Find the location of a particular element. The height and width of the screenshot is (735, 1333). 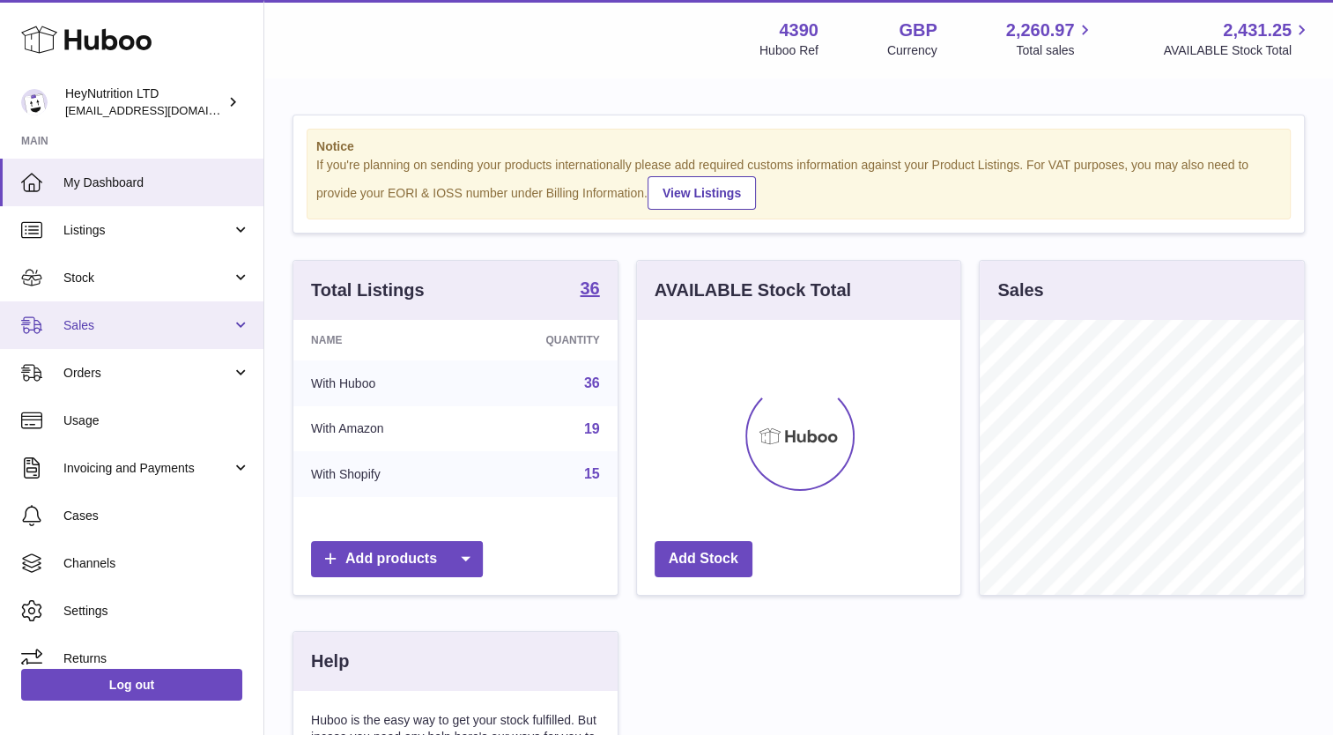

span: Listings is located at coordinates (147, 230).